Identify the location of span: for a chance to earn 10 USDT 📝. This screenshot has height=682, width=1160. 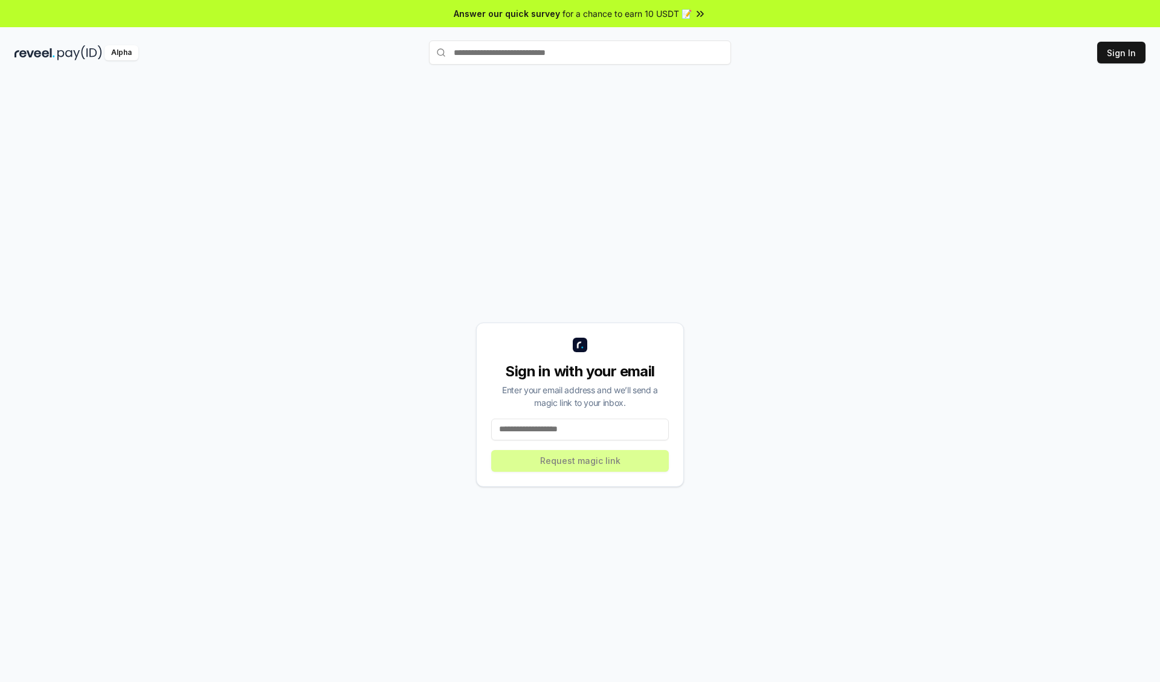
(627, 13).